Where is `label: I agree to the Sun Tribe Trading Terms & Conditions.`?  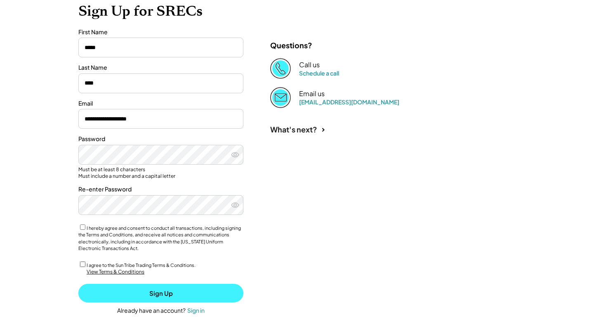
label: I agree to the Sun Tribe Trading Terms & Conditions. is located at coordinates (141, 265).